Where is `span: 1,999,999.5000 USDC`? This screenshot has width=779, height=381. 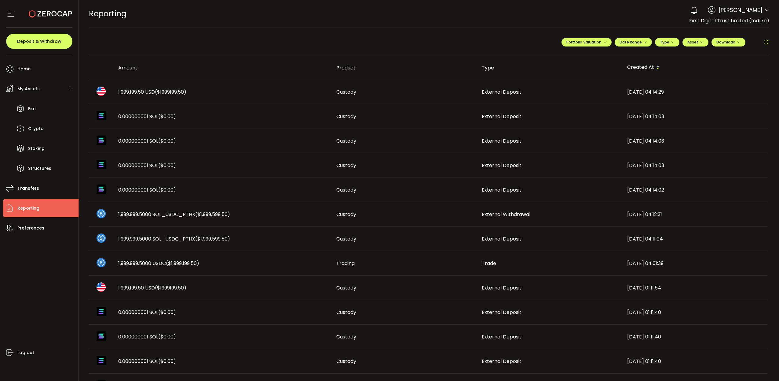
span: 1,999,999.5000 USDC is located at coordinates (159, 263).